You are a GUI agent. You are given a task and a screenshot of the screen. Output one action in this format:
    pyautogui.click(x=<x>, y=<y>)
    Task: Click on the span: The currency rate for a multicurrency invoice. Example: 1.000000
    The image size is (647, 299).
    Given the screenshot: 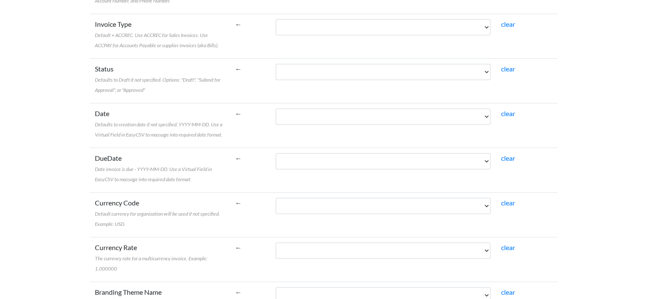 What is the action you would take?
    pyautogui.click(x=151, y=263)
    